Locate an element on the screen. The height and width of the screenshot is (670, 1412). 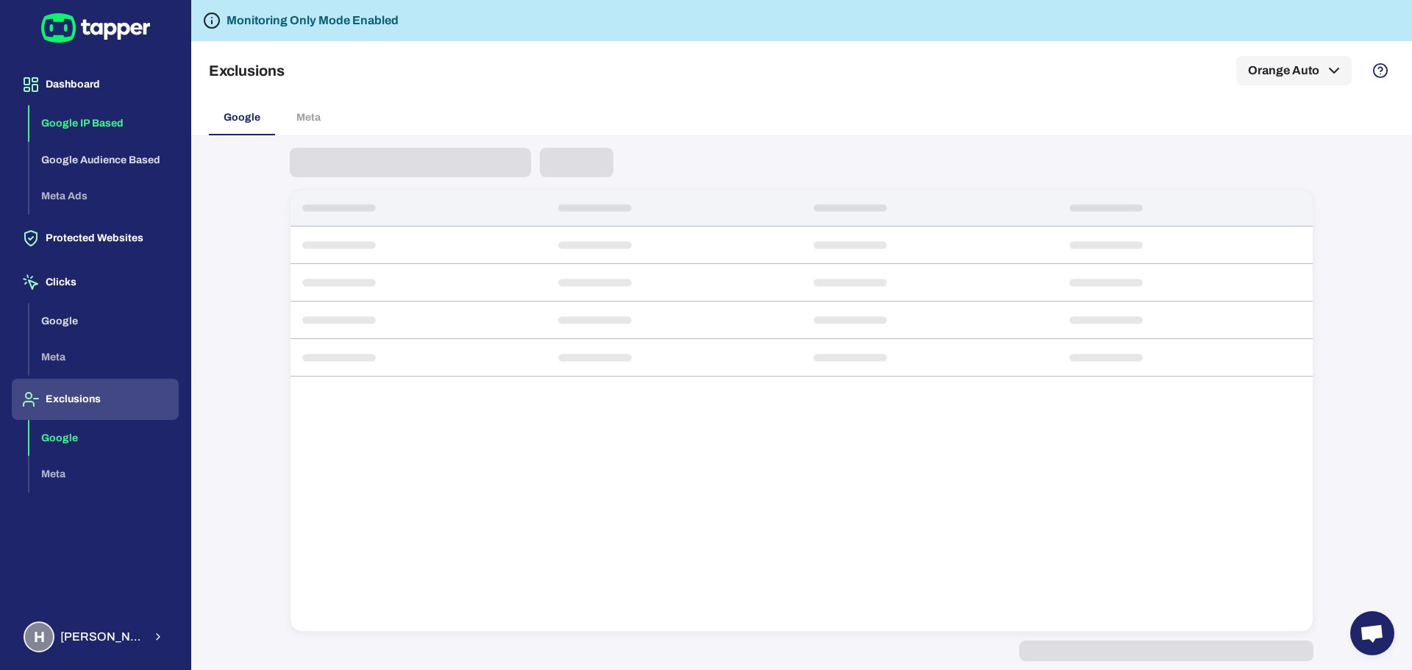
h6: Monitoring Only Mode Enabled is located at coordinates (313, 21).